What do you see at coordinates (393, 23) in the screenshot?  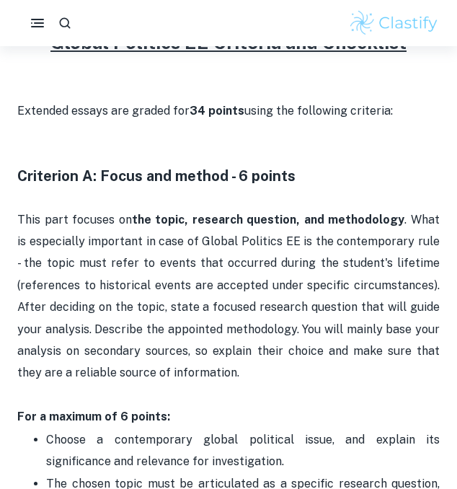 I see `img: Clastify logo` at bounding box center [393, 23].